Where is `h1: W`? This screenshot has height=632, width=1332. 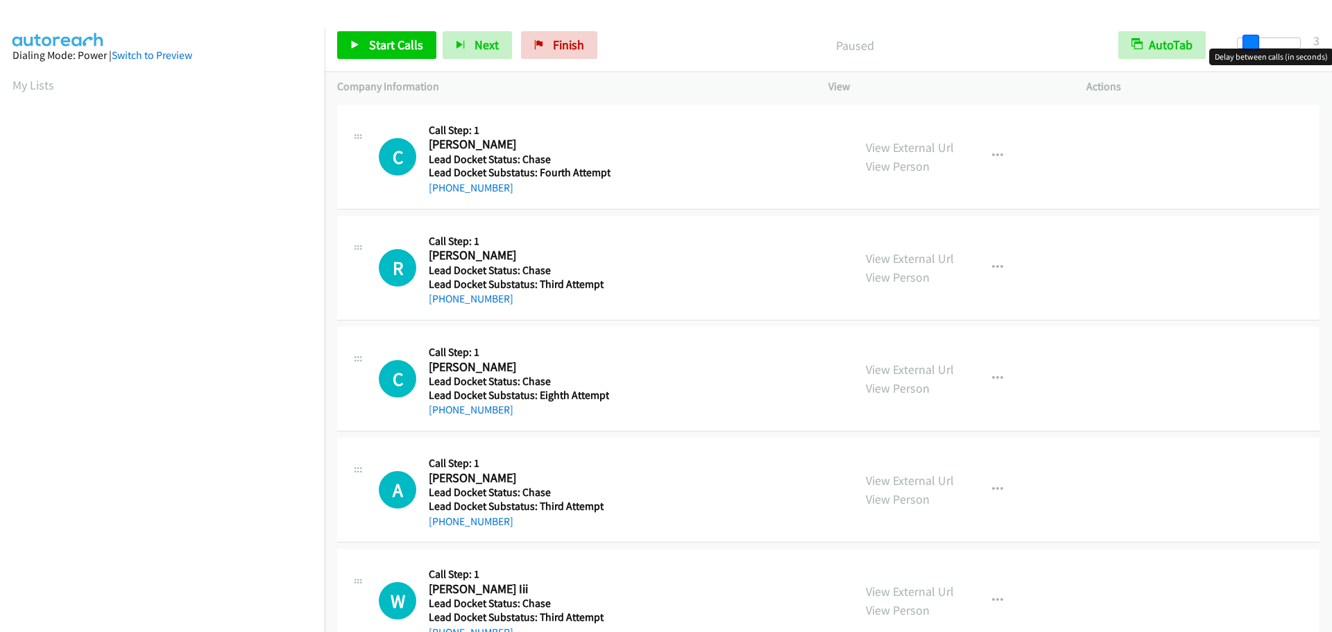
h1: W is located at coordinates (398, 601).